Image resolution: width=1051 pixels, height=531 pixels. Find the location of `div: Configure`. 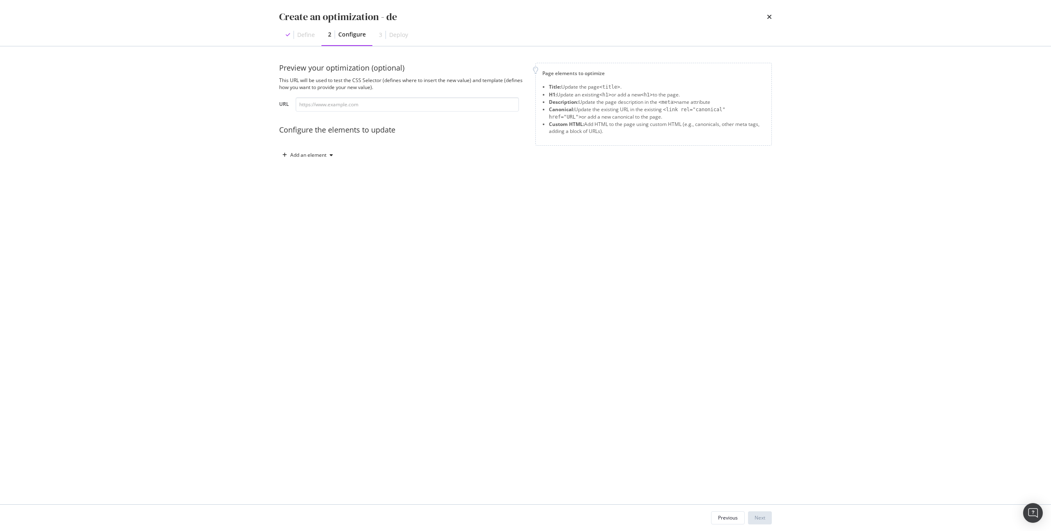

div: Configure is located at coordinates (352, 34).